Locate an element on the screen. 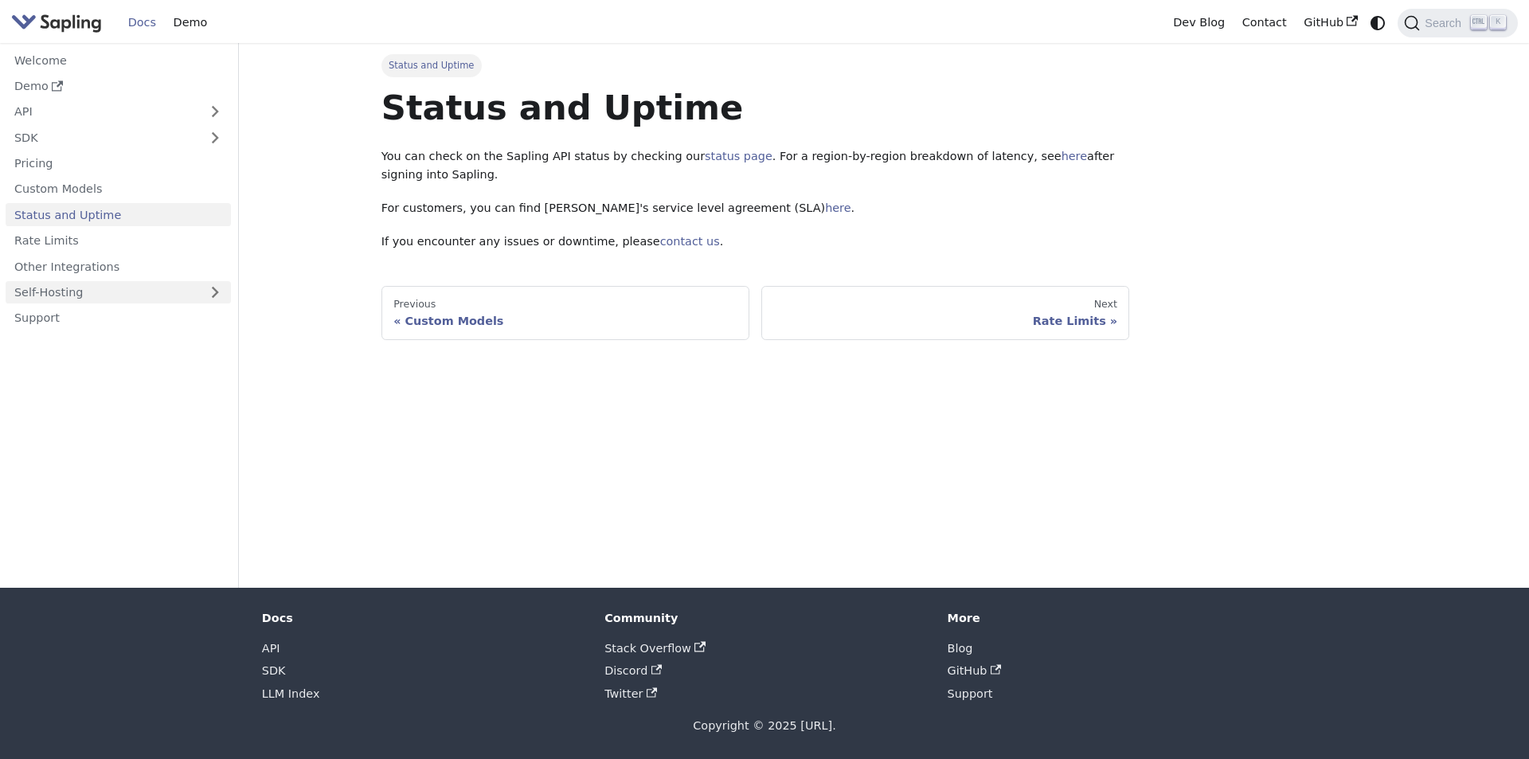  div: Next is located at coordinates (945, 304).